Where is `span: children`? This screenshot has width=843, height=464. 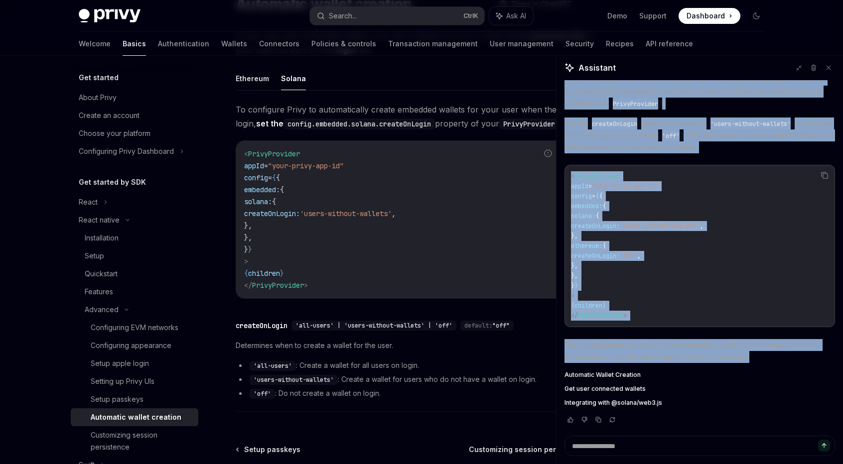 span: children is located at coordinates (588, 306).